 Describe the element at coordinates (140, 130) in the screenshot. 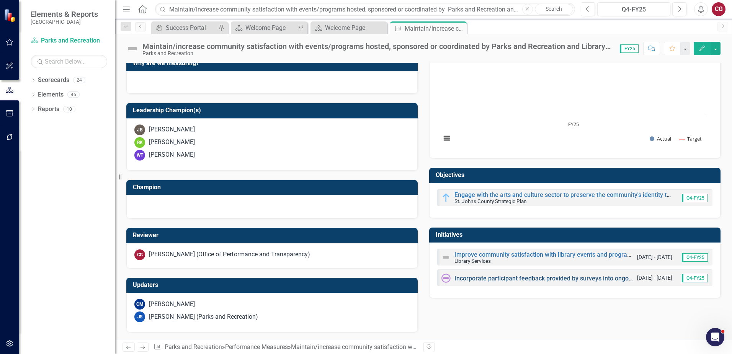

I see `div: JB` at that location.